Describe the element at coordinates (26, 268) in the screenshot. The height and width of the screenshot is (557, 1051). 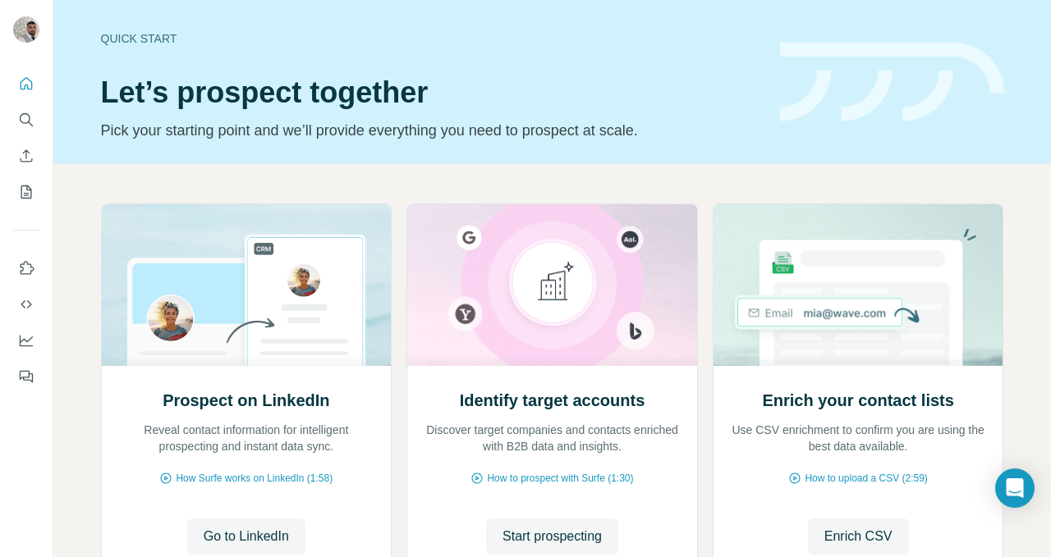
I see `button: Use Surfe on LinkedIn` at that location.